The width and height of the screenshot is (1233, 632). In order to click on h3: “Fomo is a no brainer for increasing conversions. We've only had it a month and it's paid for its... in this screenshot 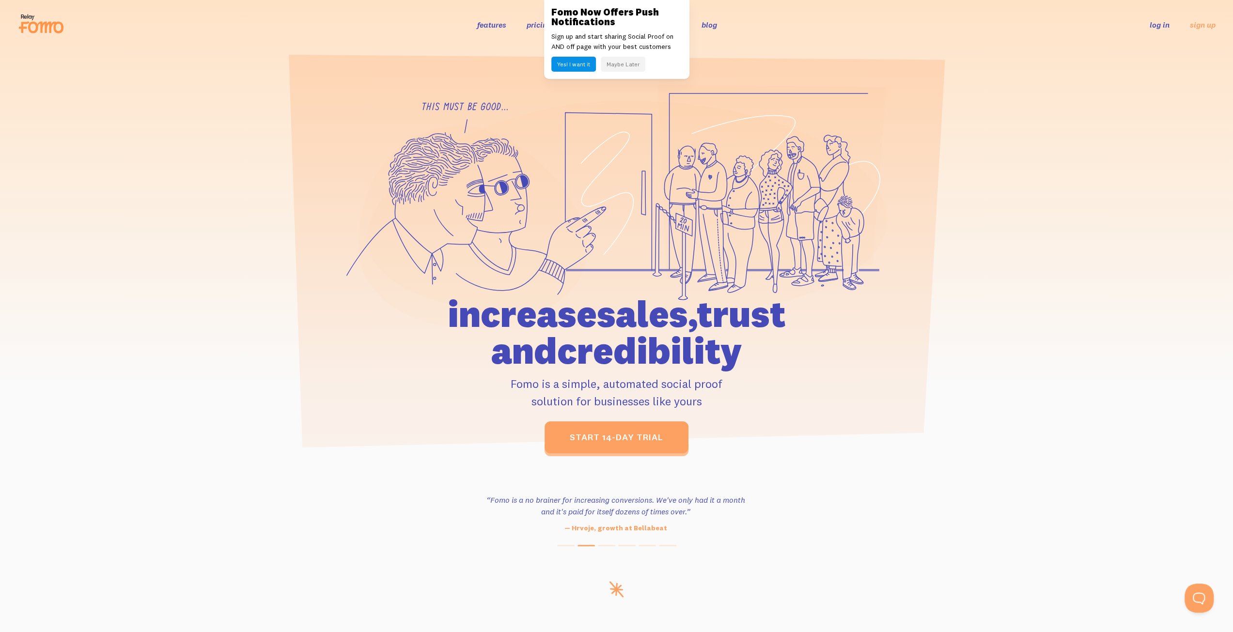, I will do `click(616, 506)`.